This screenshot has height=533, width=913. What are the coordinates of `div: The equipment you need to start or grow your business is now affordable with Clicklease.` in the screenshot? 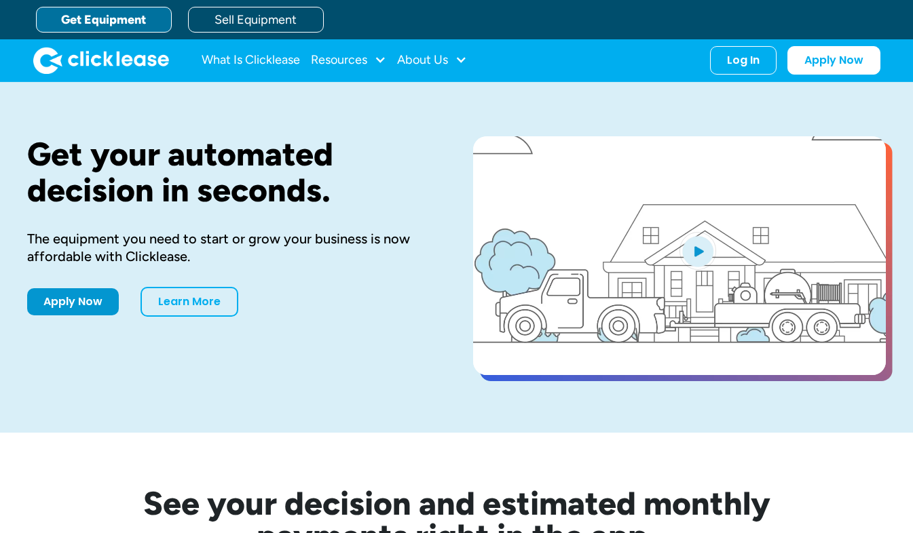 It's located at (228, 248).